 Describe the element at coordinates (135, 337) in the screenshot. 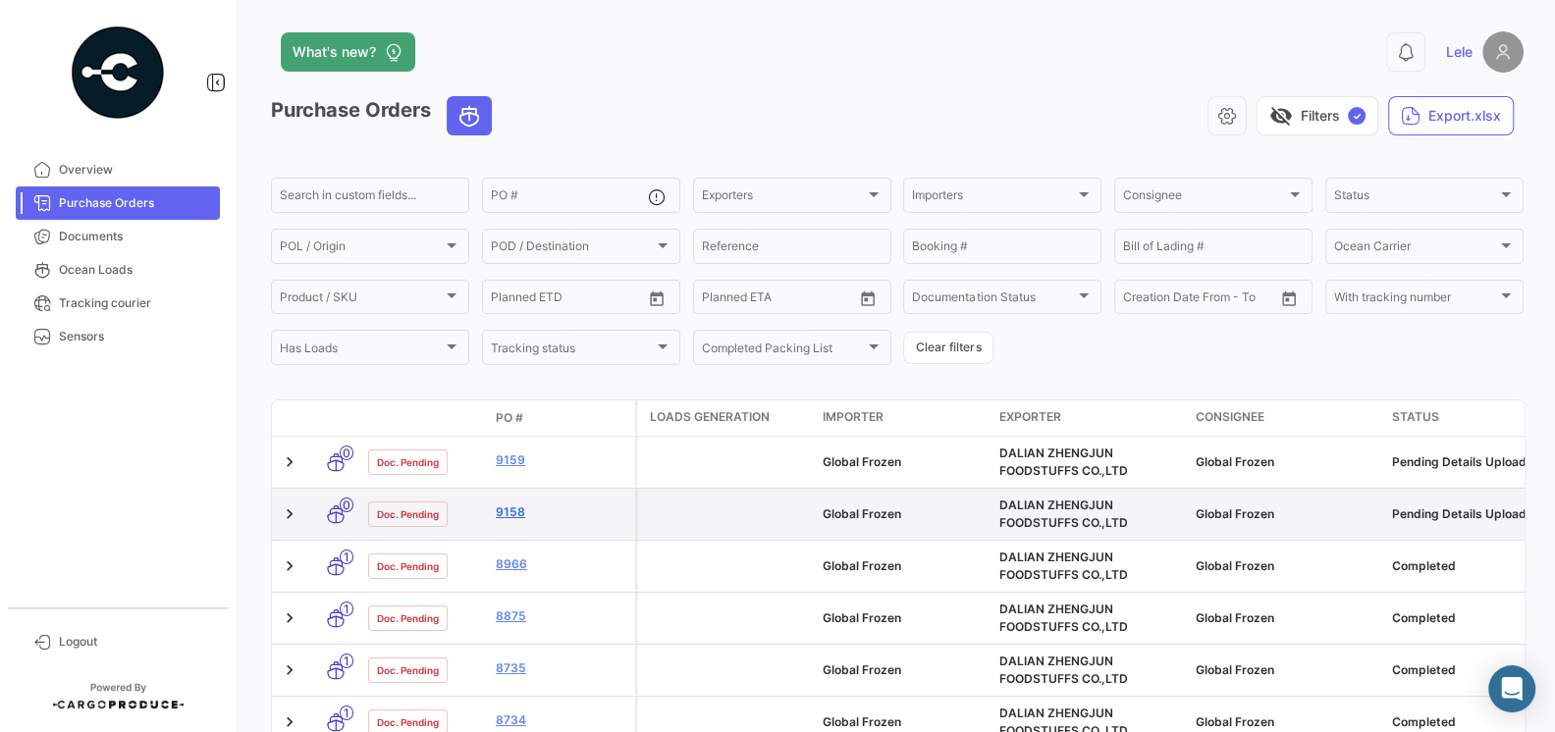

I see `span: Sensors` at that location.